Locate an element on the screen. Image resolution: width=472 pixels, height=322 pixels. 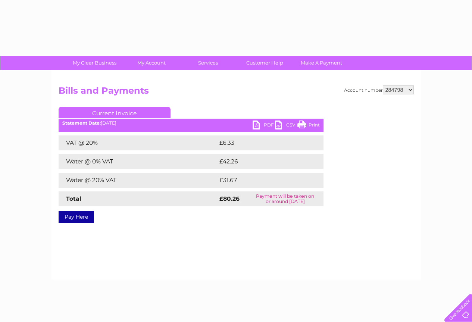
td: Water @ 20% VAT is located at coordinates (138, 180).